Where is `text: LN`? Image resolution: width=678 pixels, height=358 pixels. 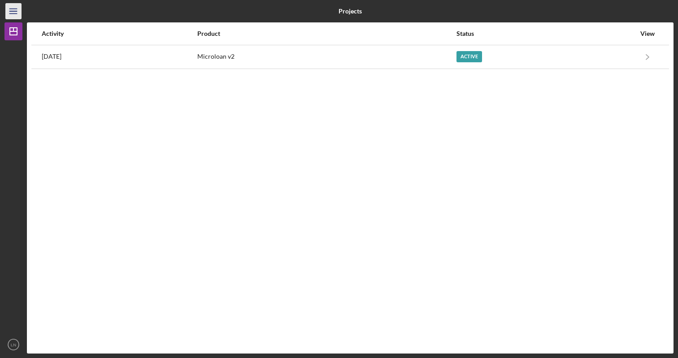 text: LN is located at coordinates (13, 345).